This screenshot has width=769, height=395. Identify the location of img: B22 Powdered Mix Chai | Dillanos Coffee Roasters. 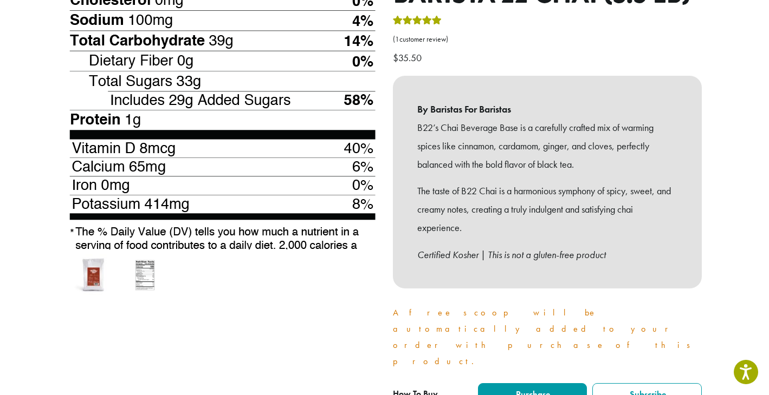
(93, 275).